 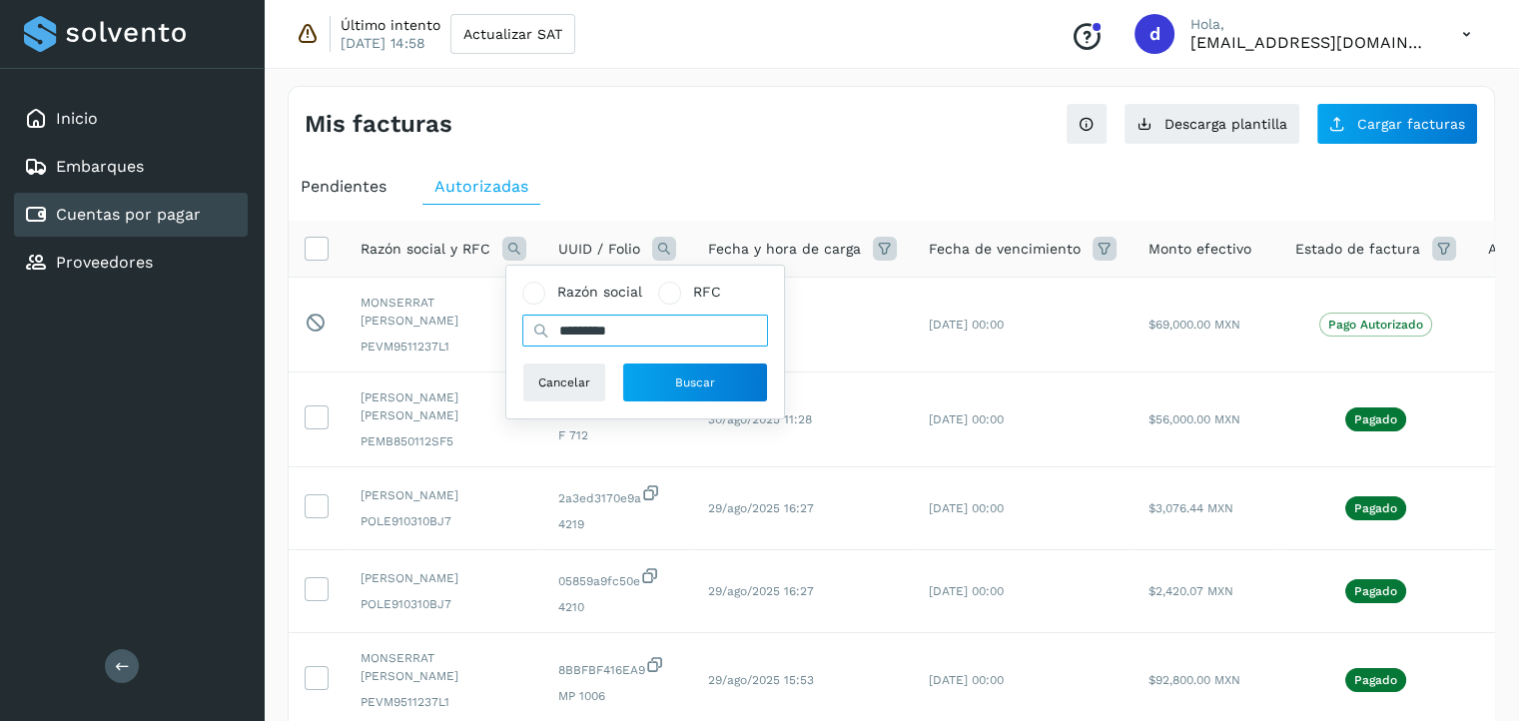 I want to click on span: 29/ago/2025 15:53, so click(x=761, y=680).